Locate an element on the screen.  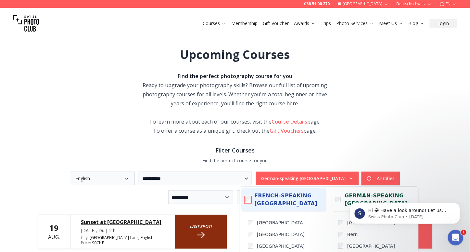
div: Aug. is located at coordinates (54, 232).